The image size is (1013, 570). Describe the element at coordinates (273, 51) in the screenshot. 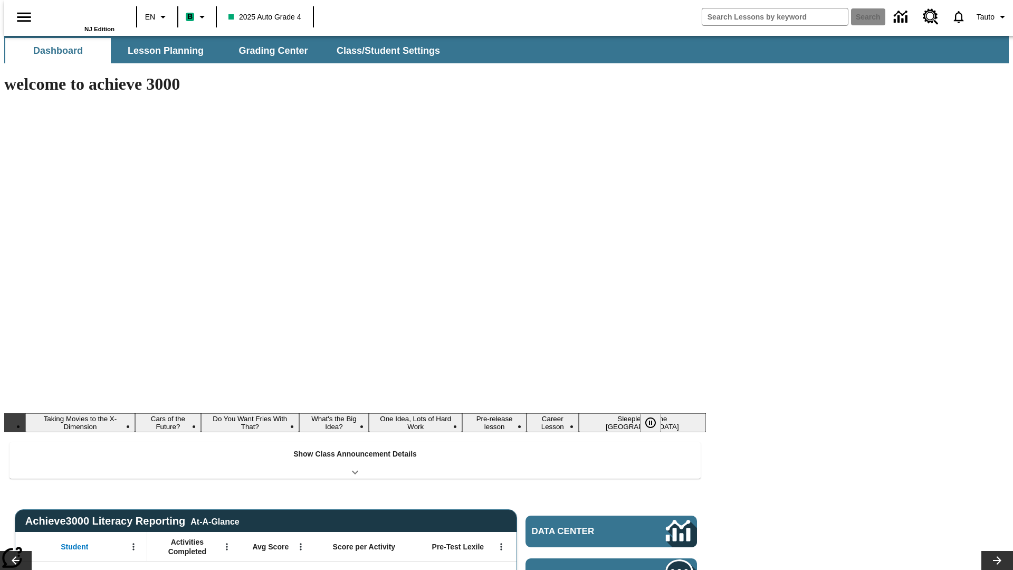

I see `button: Grading Center` at that location.